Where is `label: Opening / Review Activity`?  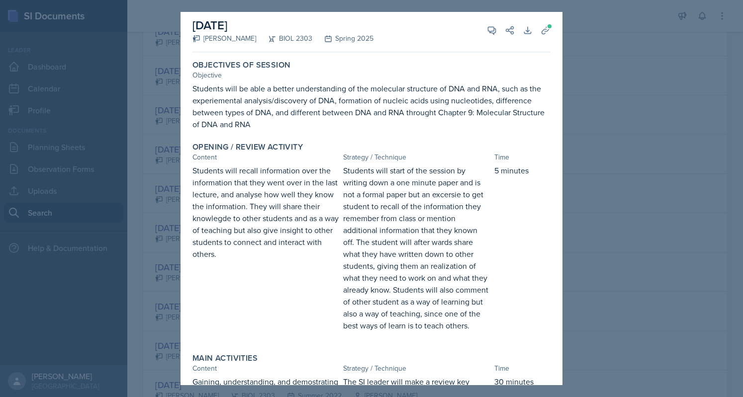
label: Opening / Review Activity is located at coordinates (248, 147).